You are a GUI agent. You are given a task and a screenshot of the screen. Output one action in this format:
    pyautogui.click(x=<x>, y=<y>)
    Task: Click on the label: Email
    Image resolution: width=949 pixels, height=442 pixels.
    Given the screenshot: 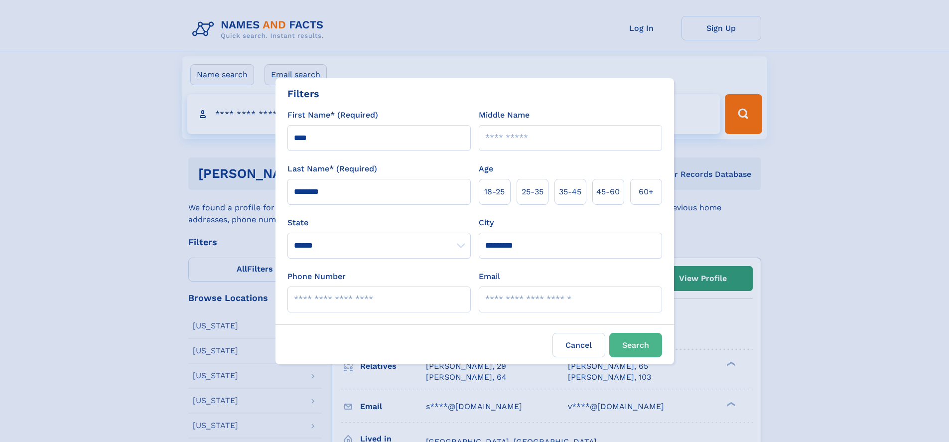 What is the action you would take?
    pyautogui.click(x=489, y=276)
    